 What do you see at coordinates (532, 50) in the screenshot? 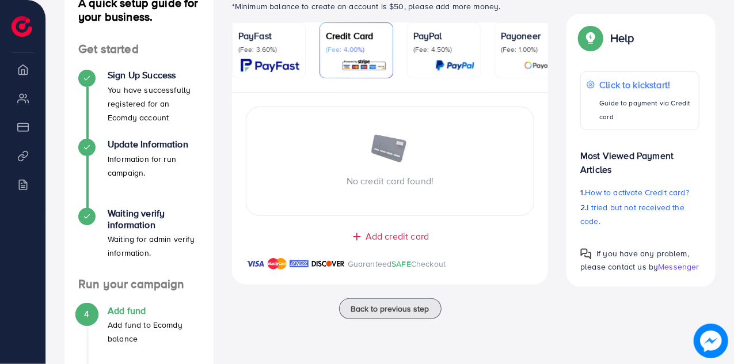
I see `p: (Fee: 1.00%)` at bounding box center [532, 50].